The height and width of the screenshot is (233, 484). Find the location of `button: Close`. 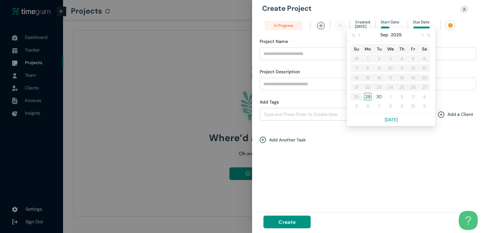

button: Close is located at coordinates (464, 9).